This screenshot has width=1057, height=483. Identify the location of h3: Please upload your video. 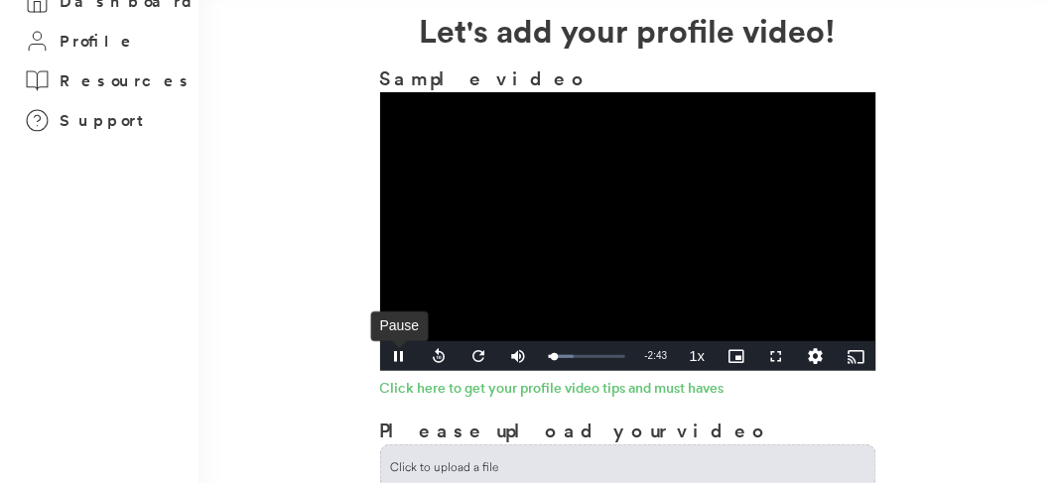
(575, 430).